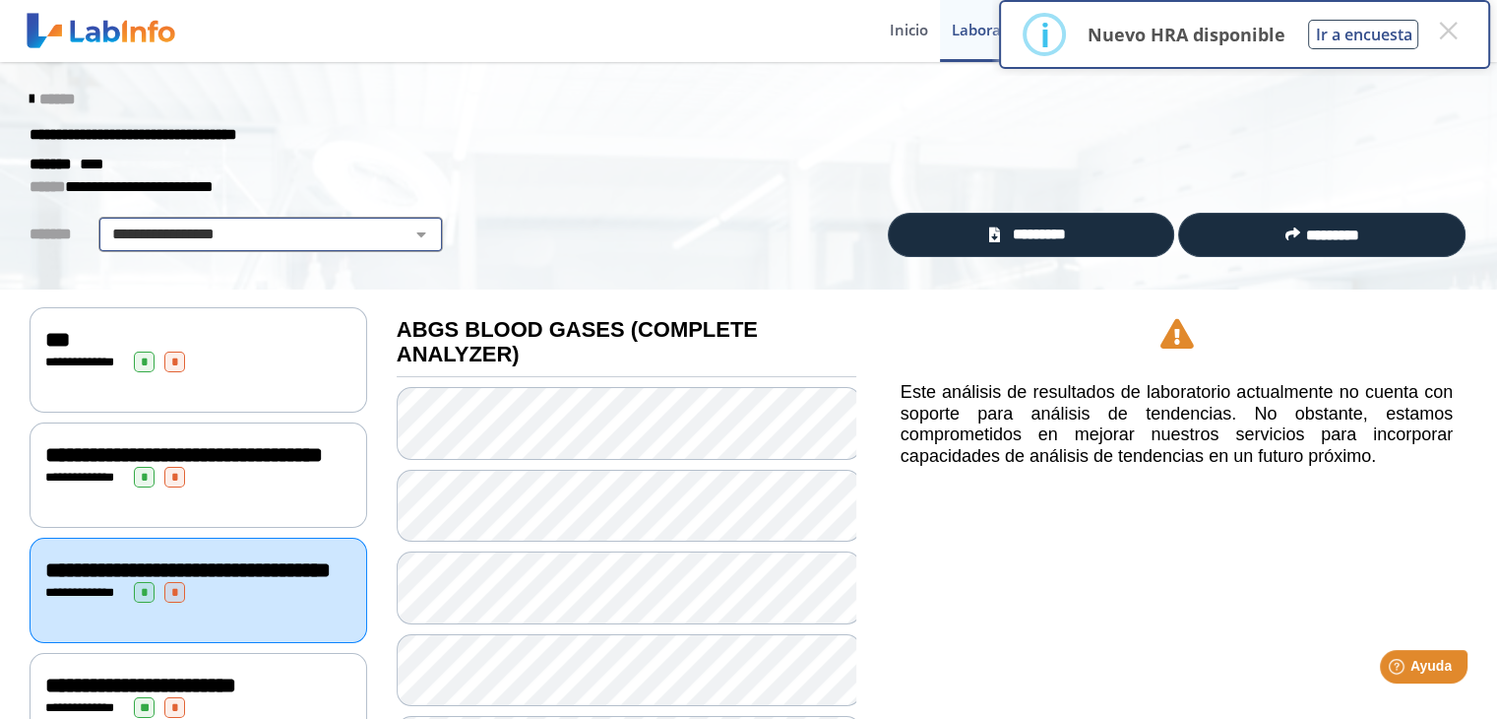 The width and height of the screenshot is (1497, 719). I want to click on b: ABGS BLOOD GASES (COMPLETE ANALYZER), so click(577, 342).